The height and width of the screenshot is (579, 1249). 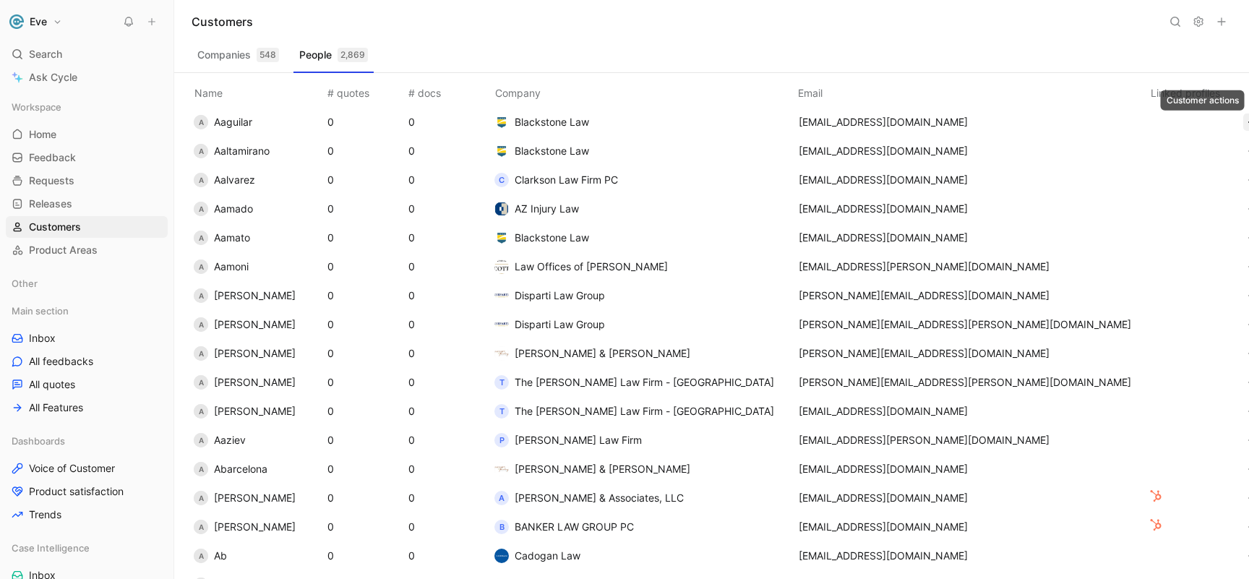 What do you see at coordinates (53, 77) in the screenshot?
I see `span: Ask Cycle` at bounding box center [53, 77].